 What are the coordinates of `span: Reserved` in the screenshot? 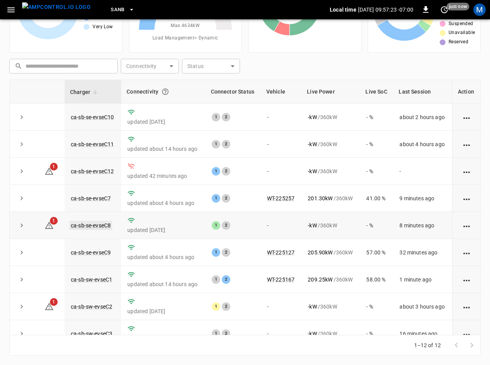 It's located at (458, 42).